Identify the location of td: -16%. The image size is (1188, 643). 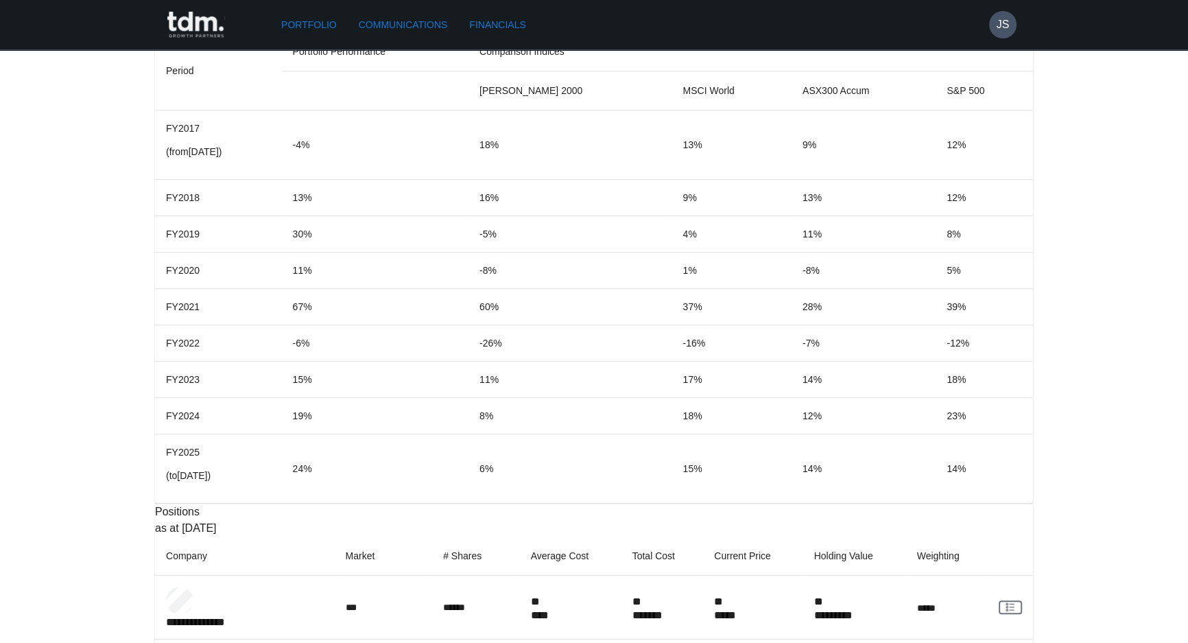
(731, 342).